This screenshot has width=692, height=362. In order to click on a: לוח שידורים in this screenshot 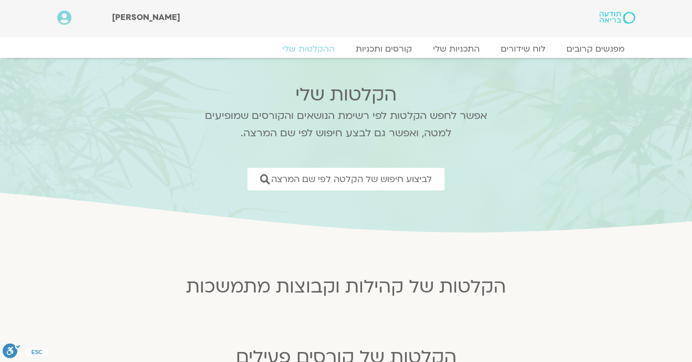, I will do `click(523, 49)`.